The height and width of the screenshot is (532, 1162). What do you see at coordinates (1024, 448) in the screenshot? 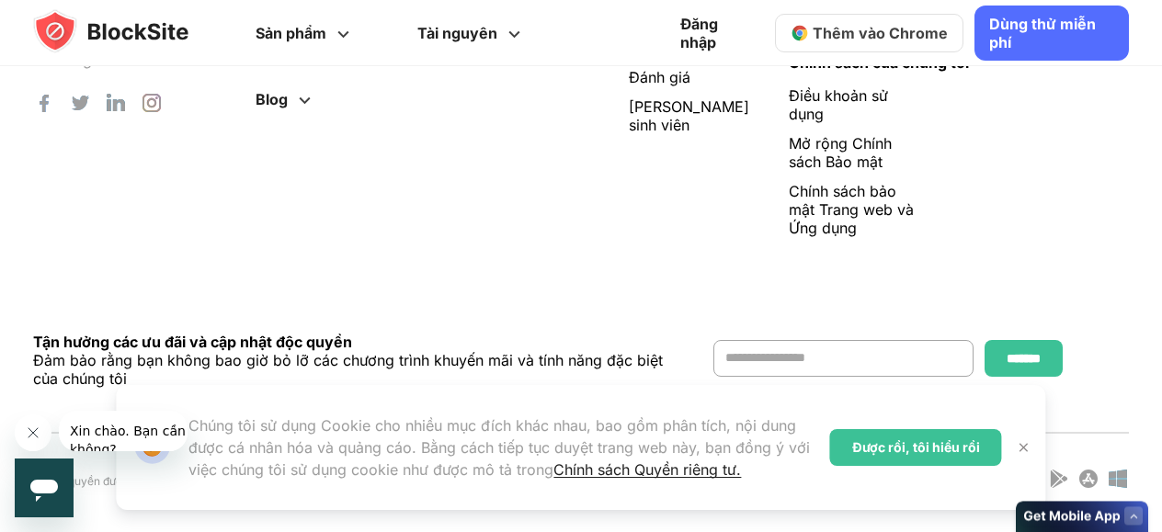
I see `img: Đóng` at bounding box center [1024, 448].